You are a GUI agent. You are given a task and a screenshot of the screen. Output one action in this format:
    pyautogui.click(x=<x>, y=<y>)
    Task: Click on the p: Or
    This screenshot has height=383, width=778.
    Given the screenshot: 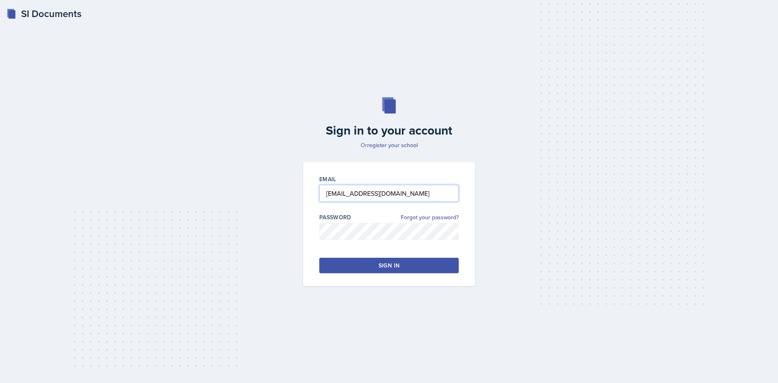 What is the action you would take?
    pyautogui.click(x=389, y=145)
    